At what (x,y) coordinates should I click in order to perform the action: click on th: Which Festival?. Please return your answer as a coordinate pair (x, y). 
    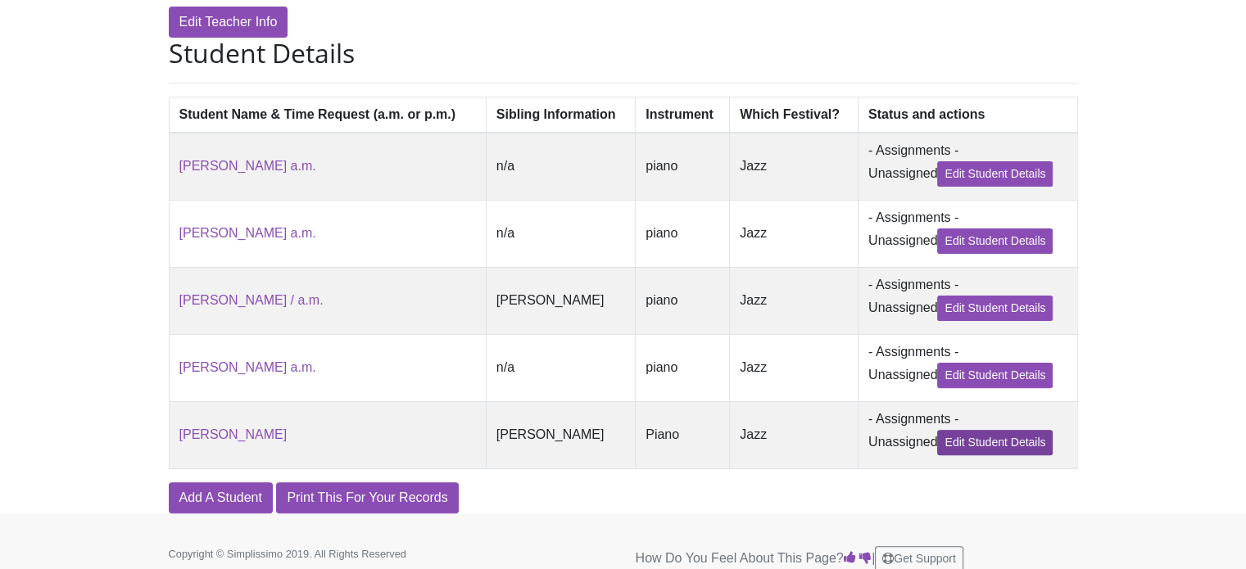
    Looking at the image, I should click on (794, 115).